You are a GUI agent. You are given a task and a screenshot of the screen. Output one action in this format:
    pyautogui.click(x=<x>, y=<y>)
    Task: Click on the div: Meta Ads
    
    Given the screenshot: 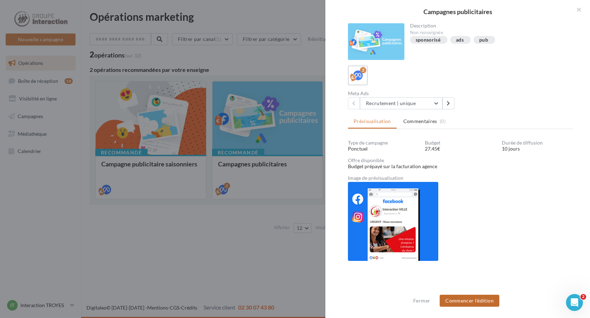 What is the action you would take?
    pyautogui.click(x=402, y=93)
    